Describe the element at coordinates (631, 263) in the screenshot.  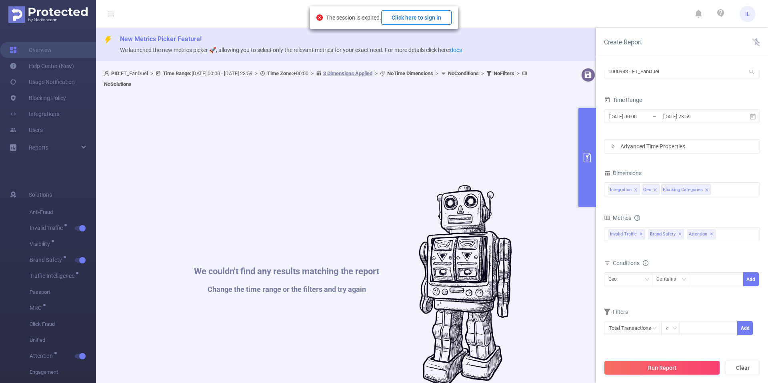
I see `span: Conditions` at that location.